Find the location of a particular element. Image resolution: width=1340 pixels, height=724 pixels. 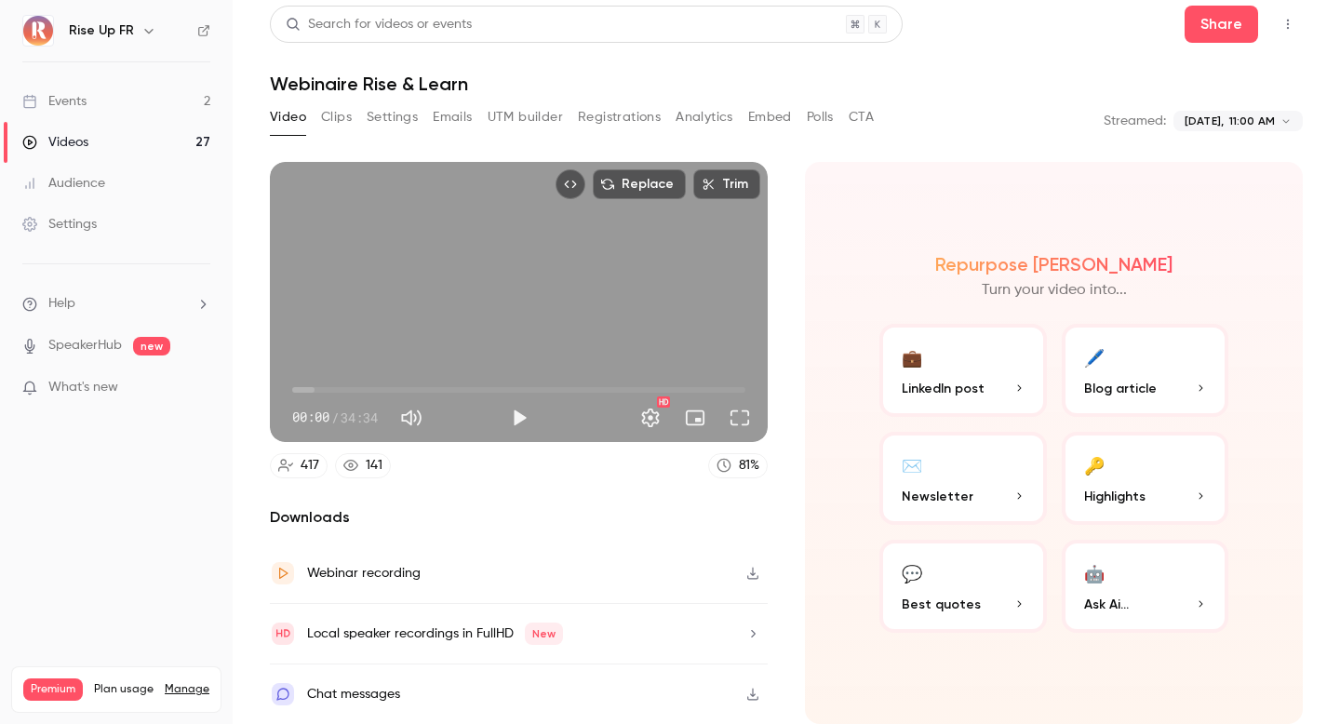

button: Share is located at coordinates (1221, 24).